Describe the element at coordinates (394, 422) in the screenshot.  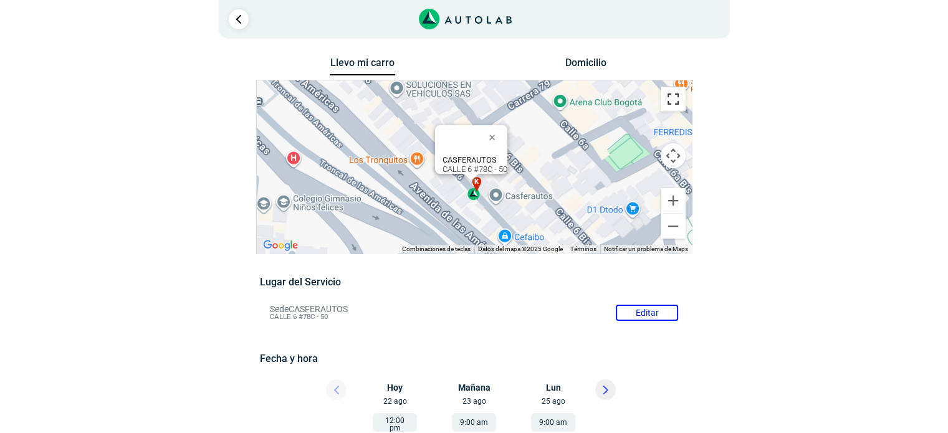
I see `button: 12:00 pm` at that location.